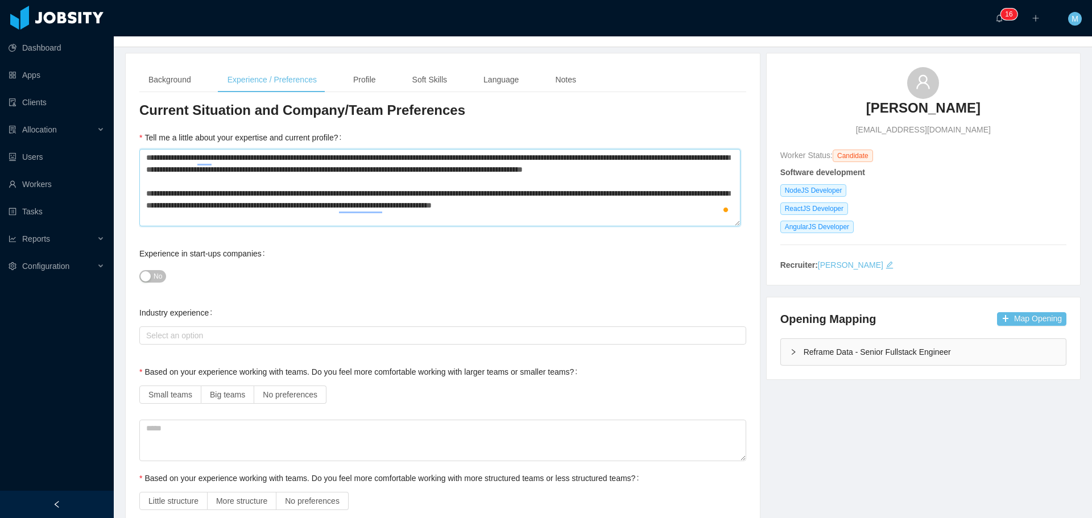  Describe the element at coordinates (1011, 14) in the screenshot. I see `p: 6` at that location.